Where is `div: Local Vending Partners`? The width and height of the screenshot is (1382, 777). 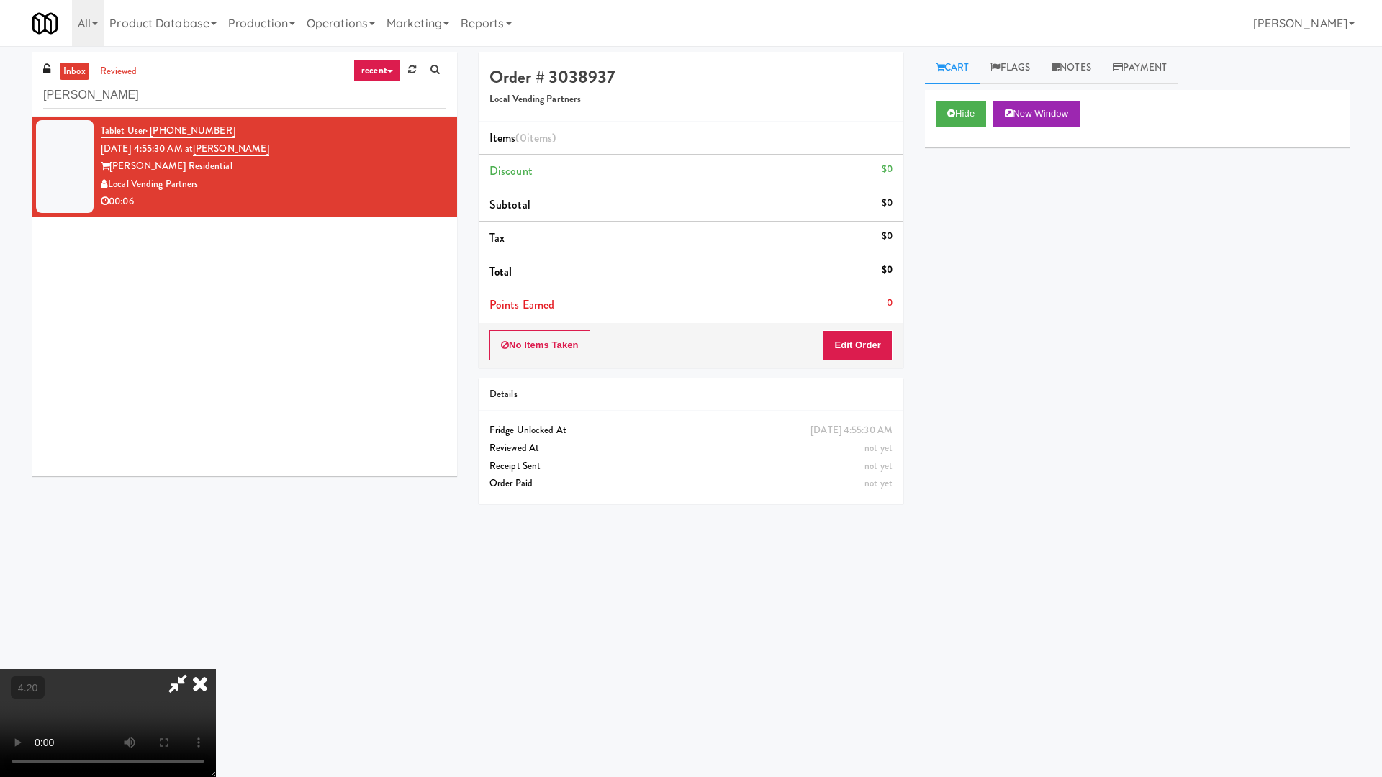
div: Local Vending Partners is located at coordinates (273, 184).